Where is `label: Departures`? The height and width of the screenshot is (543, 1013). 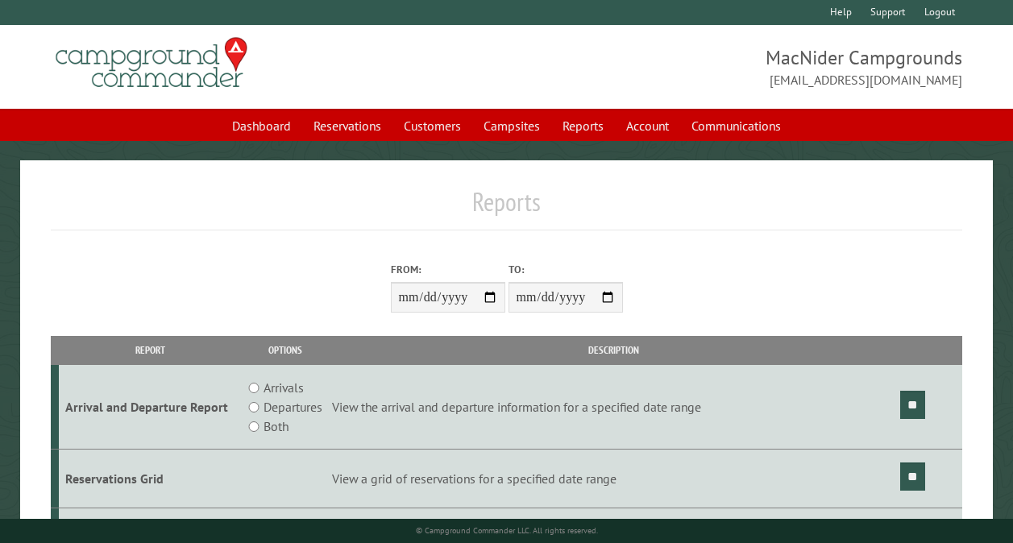 label: Departures is located at coordinates (293, 407).